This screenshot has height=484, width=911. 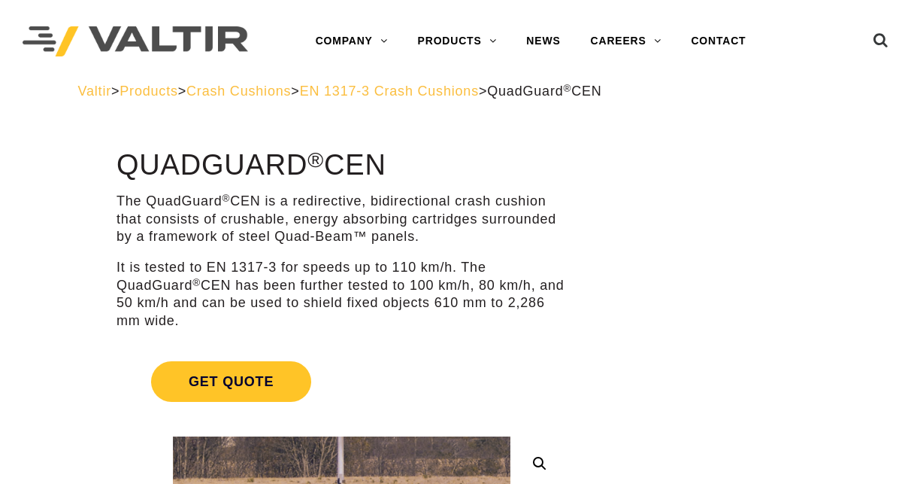 I want to click on a: CAREERS, so click(x=626, y=41).